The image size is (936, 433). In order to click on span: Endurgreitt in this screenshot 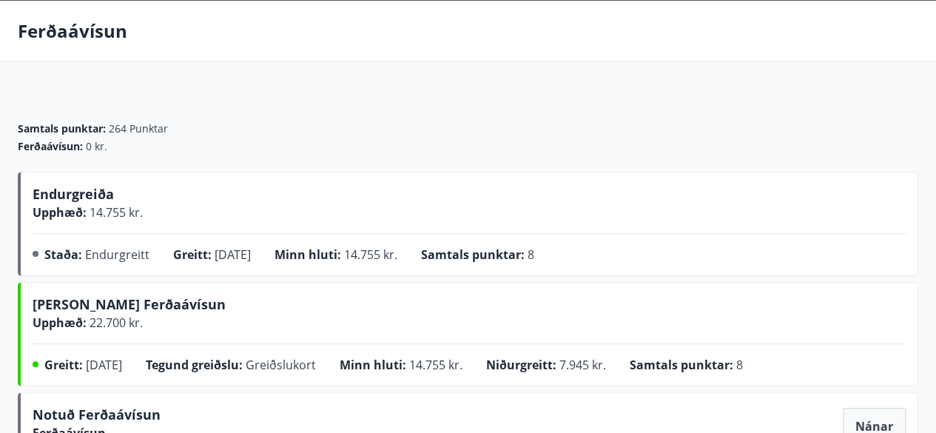, I will do `click(117, 255)`.